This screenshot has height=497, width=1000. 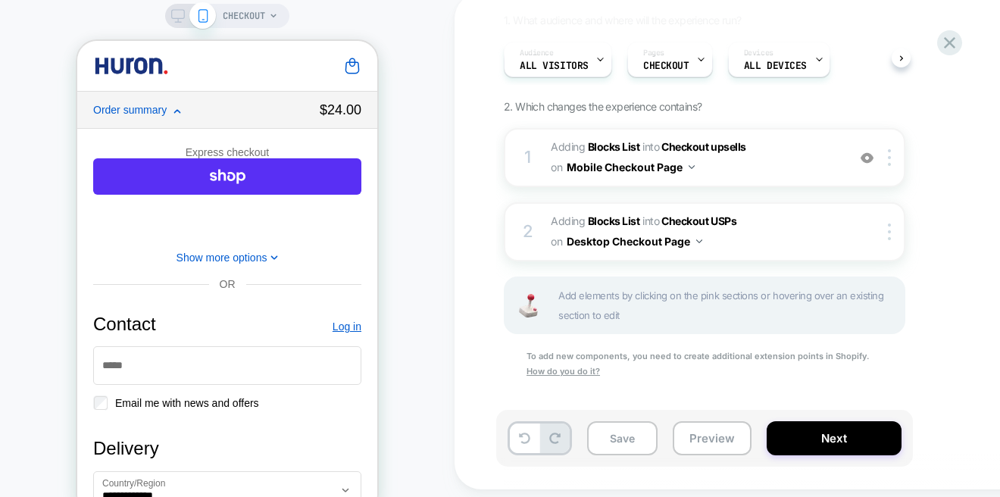 What do you see at coordinates (150, 243) in the screenshot?
I see `span: OR` at bounding box center [150, 243].